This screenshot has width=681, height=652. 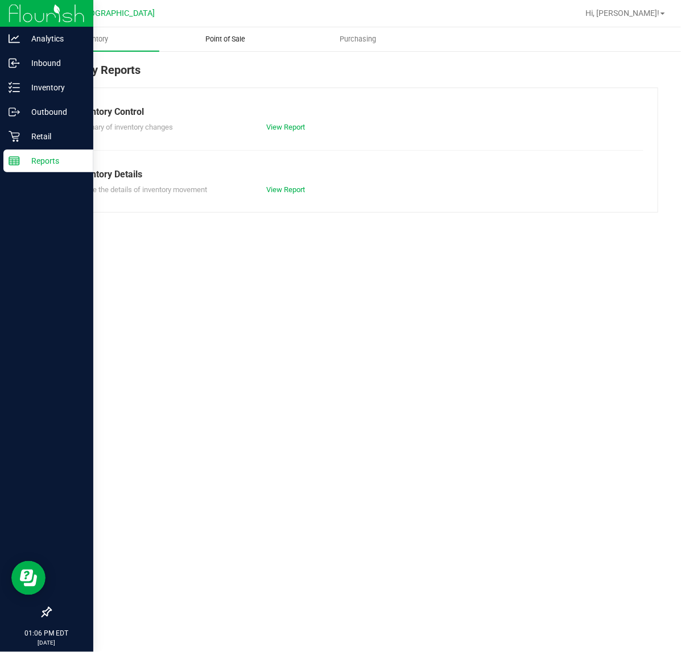 I want to click on span: Explore the details of inventory movement, so click(x=140, y=189).